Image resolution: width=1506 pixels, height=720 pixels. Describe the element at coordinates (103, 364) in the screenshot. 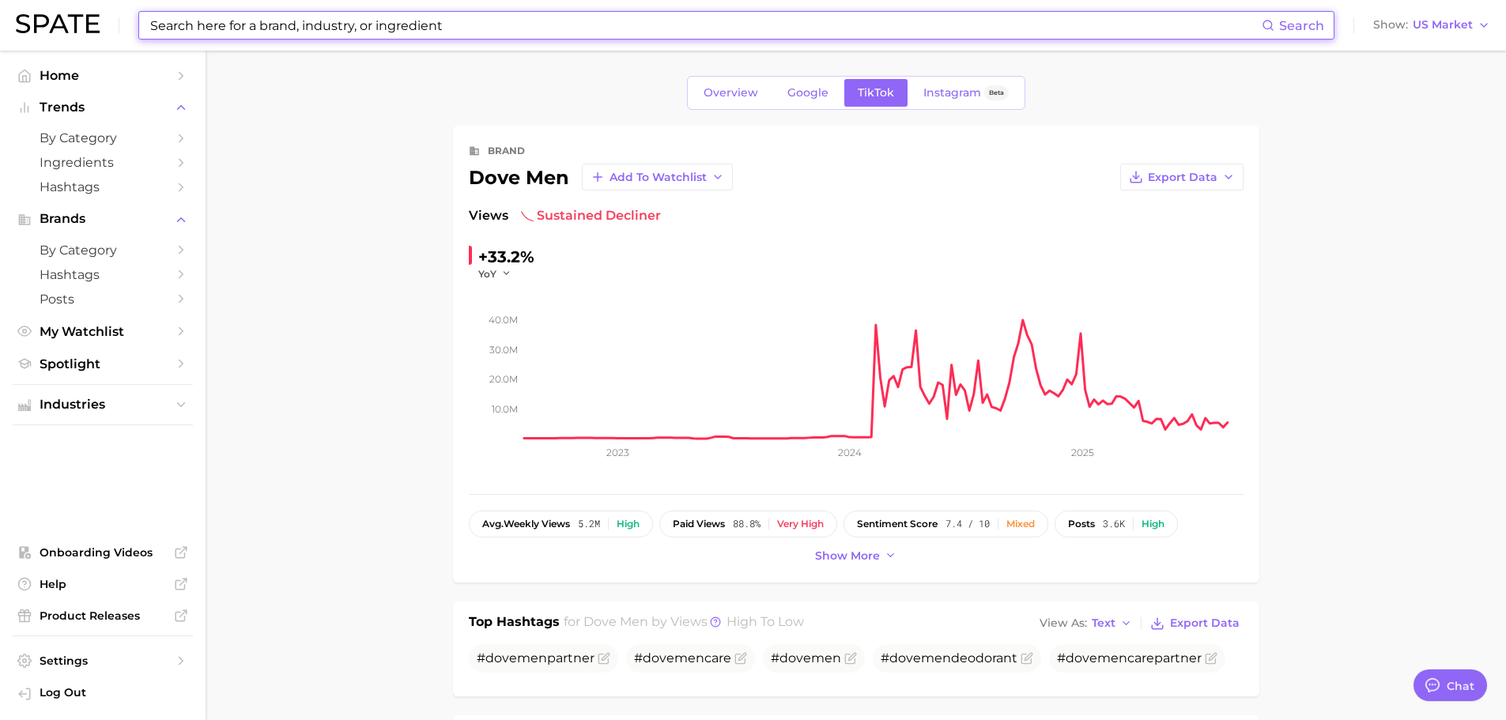

I see `span: Spotlight` at that location.